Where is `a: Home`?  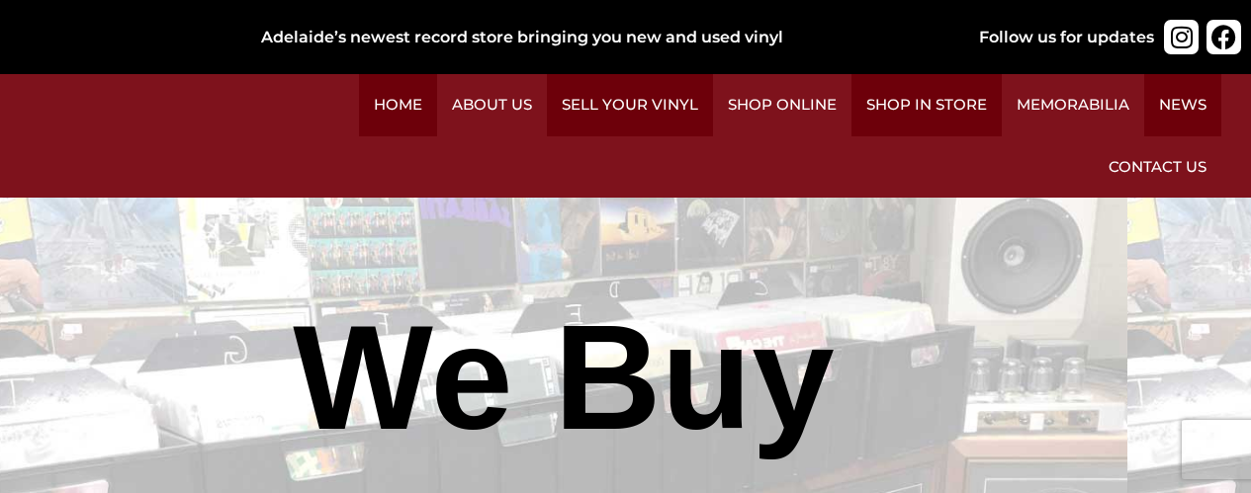 a: Home is located at coordinates (397, 105).